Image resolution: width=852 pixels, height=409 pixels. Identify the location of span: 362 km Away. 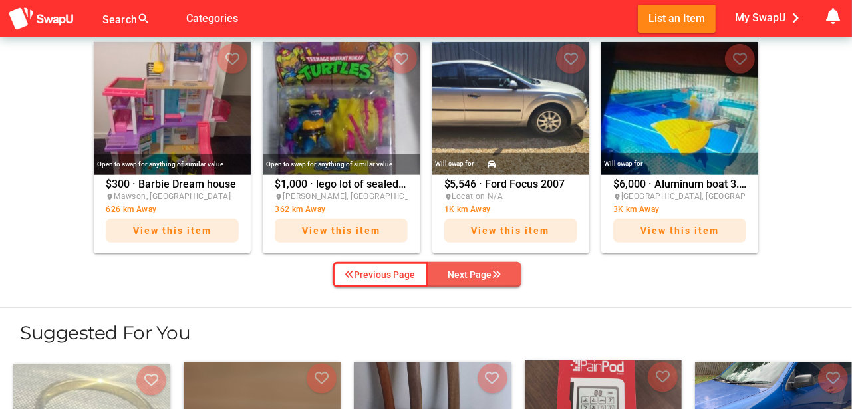
(300, 210).